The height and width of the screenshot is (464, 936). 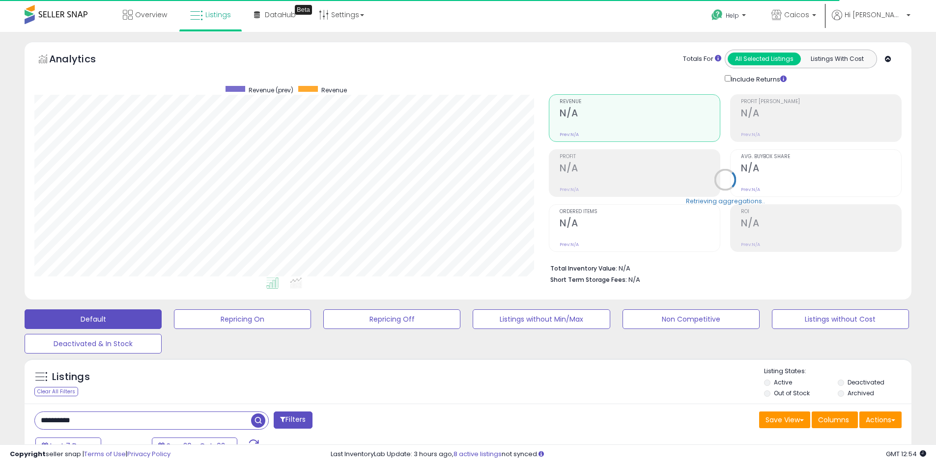 What do you see at coordinates (391, 319) in the screenshot?
I see `button: Repricing Off` at bounding box center [391, 319].